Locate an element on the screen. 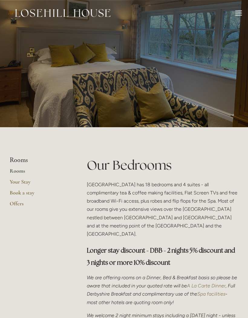 Image resolution: width=248 pixels, height=318 pixels. em: A La Carte Dinner is located at coordinates (207, 286).